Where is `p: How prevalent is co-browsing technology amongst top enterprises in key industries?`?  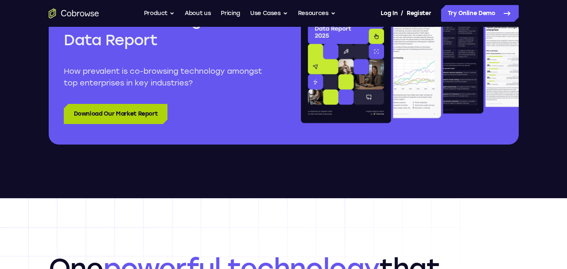 p: How prevalent is co-browsing technology amongst top enterprises in key industries? is located at coordinates (166, 77).